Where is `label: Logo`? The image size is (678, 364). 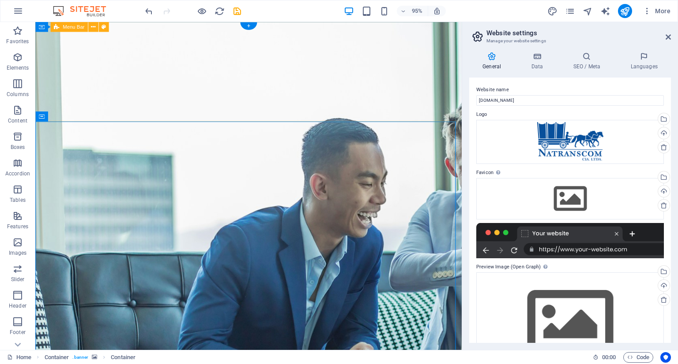
label: Logo is located at coordinates (570, 115).